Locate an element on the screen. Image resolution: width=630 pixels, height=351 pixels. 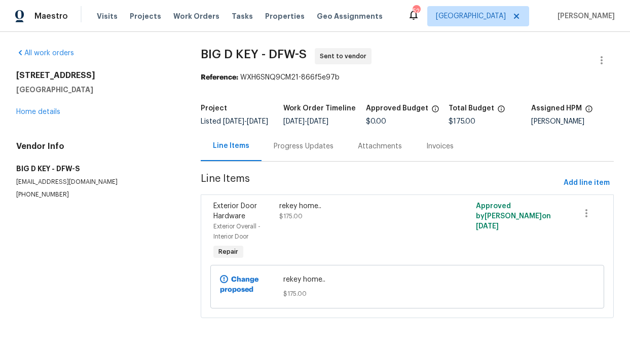
span: Maestro is located at coordinates (51, 16).